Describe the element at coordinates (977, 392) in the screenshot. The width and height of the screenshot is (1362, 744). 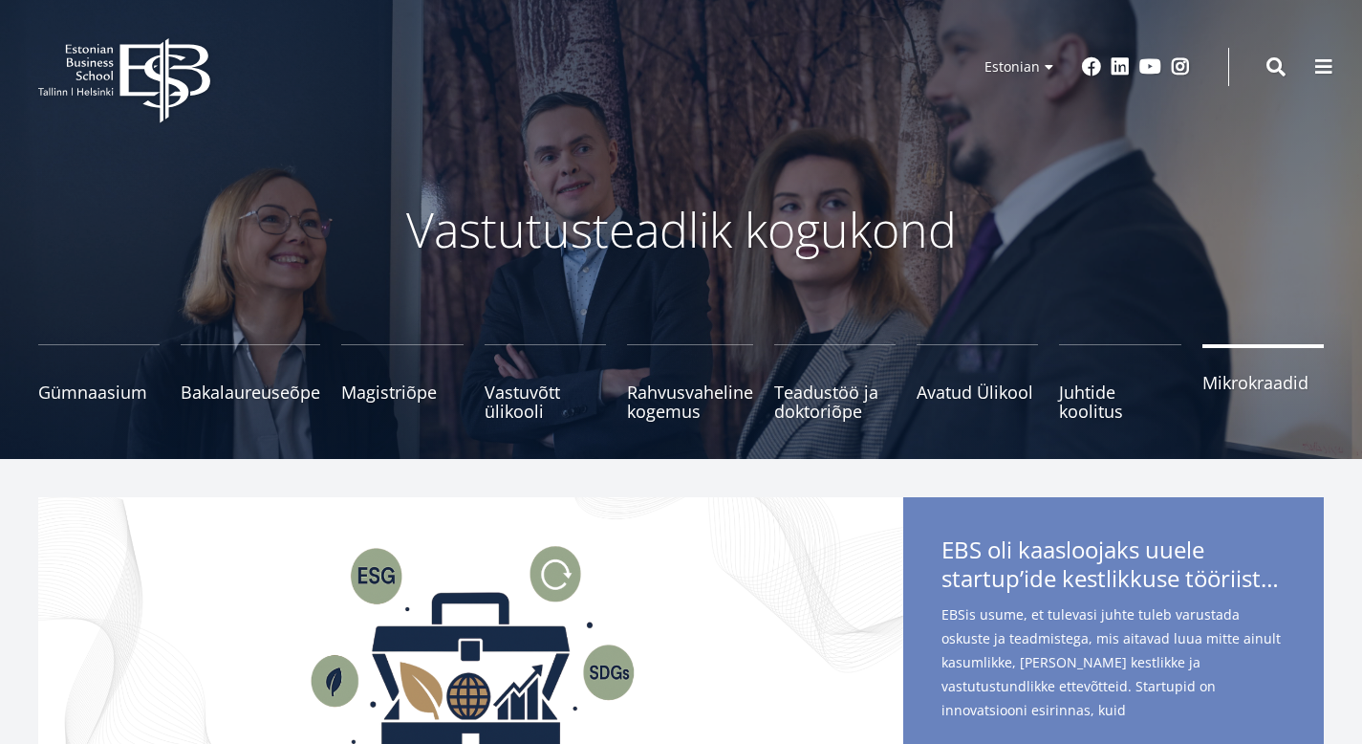
I see `span: Avatud Ülikool` at that location.